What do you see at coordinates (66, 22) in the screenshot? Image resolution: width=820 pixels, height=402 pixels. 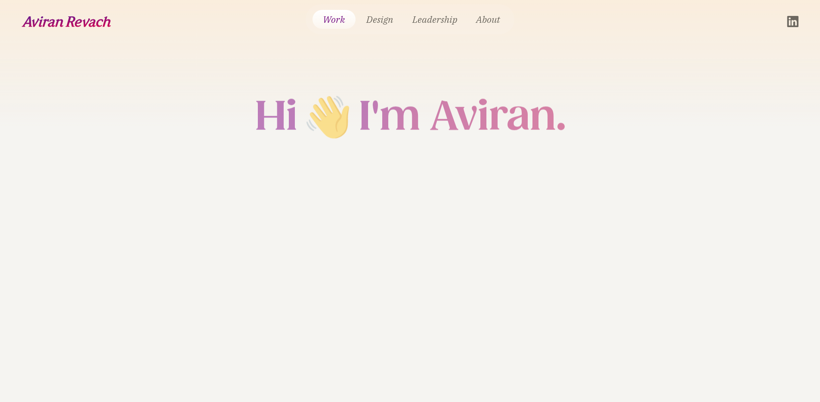 I see `img: Aviran Revach` at bounding box center [66, 22].